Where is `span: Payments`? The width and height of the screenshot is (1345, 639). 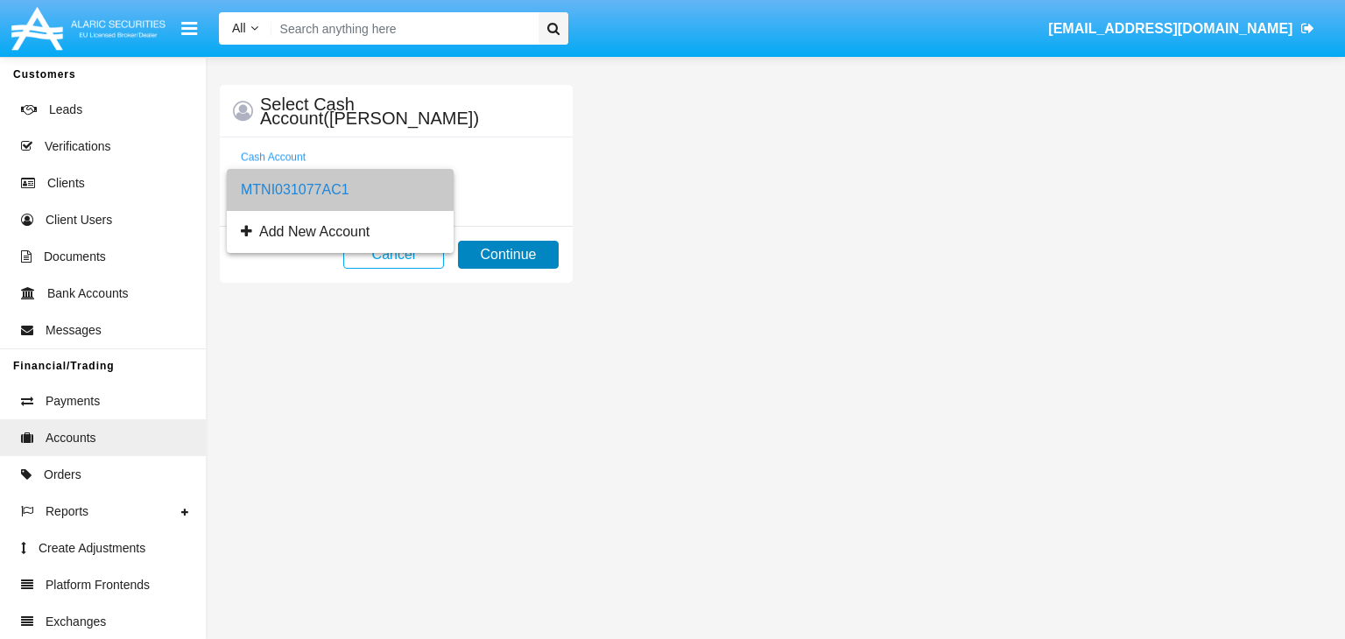
span: Payments is located at coordinates (73, 401).